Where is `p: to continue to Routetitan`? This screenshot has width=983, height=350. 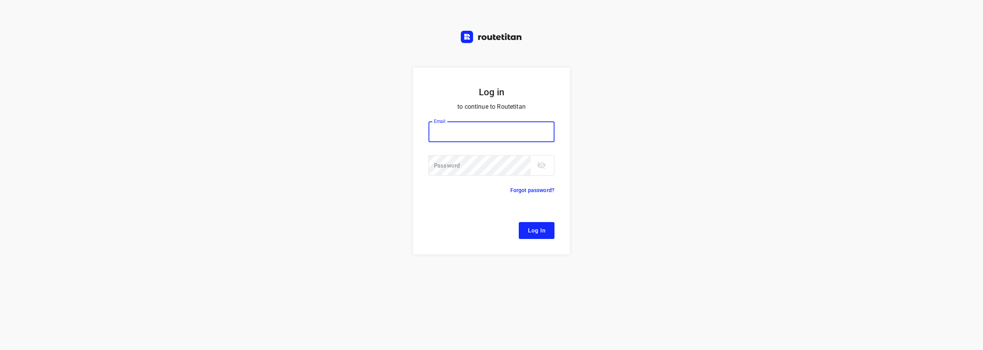
p: to continue to Routetitan is located at coordinates (492, 107).